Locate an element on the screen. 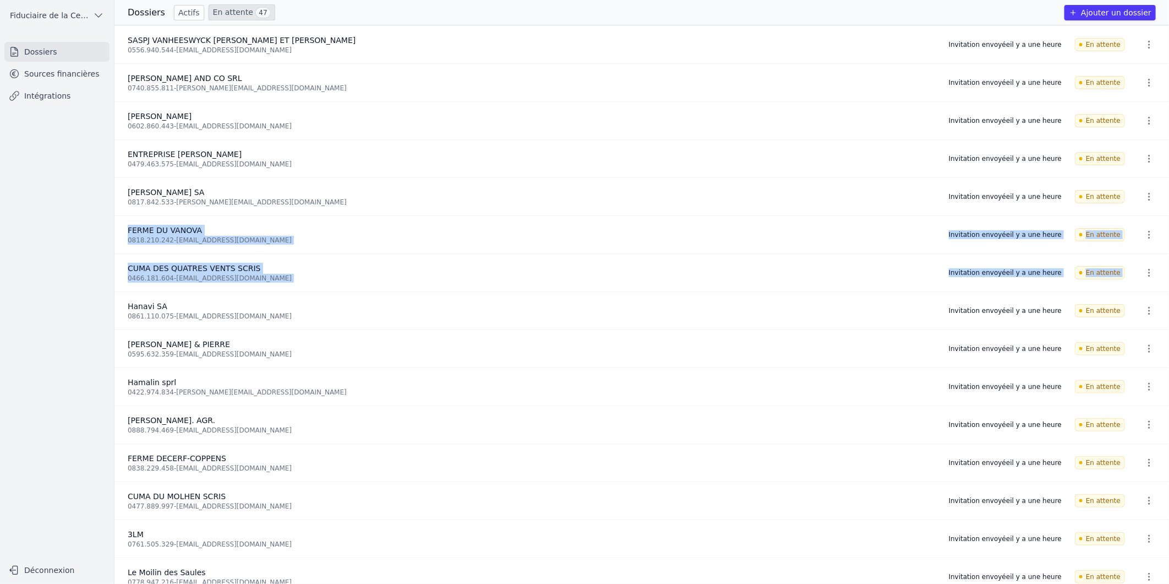  span: FERME DECERF-COPPENS is located at coordinates (177, 458).